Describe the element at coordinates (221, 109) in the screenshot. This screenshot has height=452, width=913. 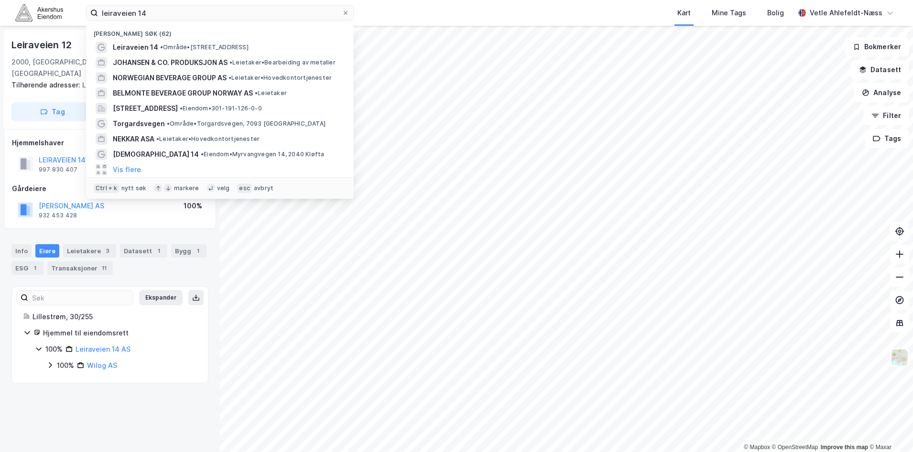
I see `span: Eiendom • 301-191-126-0-0` at that location.